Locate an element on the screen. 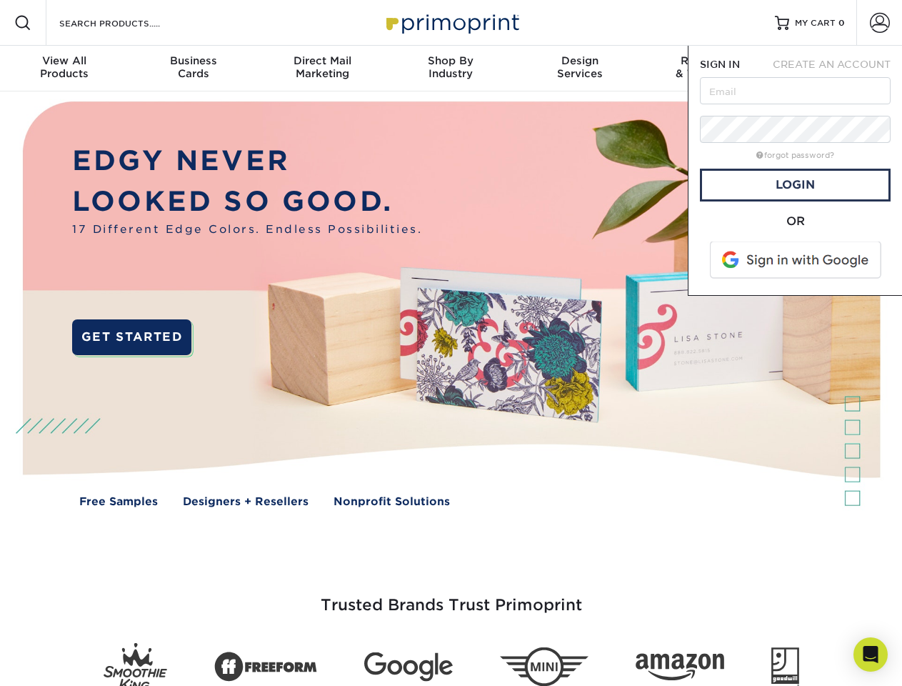 The height and width of the screenshot is (686, 902). input: Email is located at coordinates (795, 91).